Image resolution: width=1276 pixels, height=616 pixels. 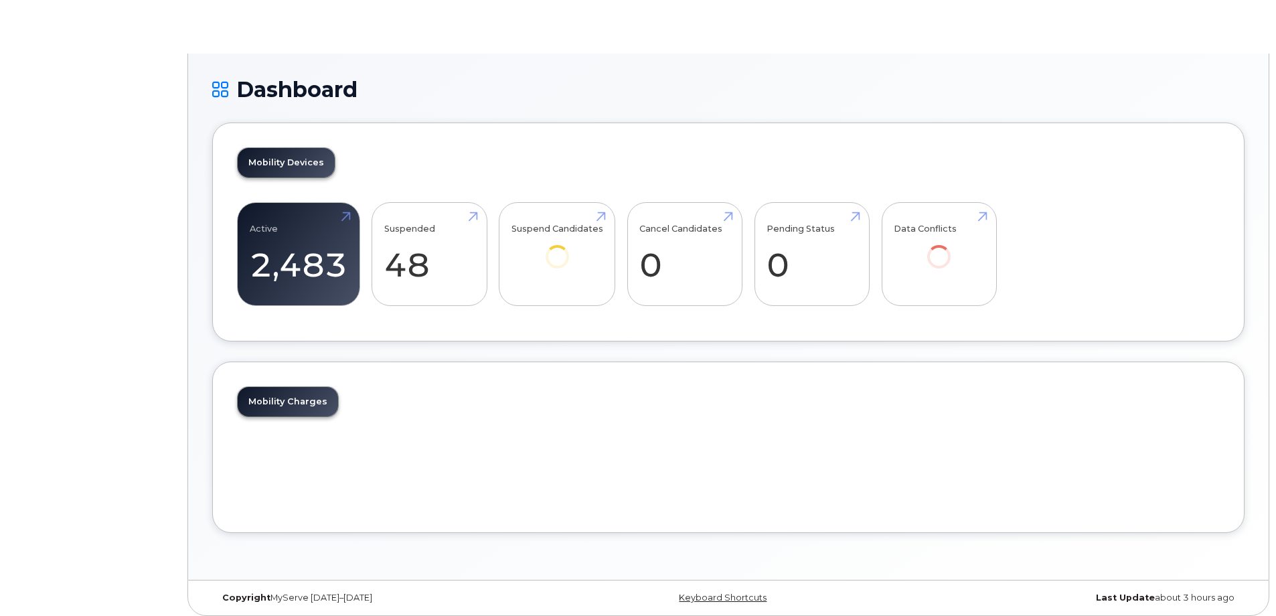 I want to click on a: Pending Status 0, so click(x=812, y=254).